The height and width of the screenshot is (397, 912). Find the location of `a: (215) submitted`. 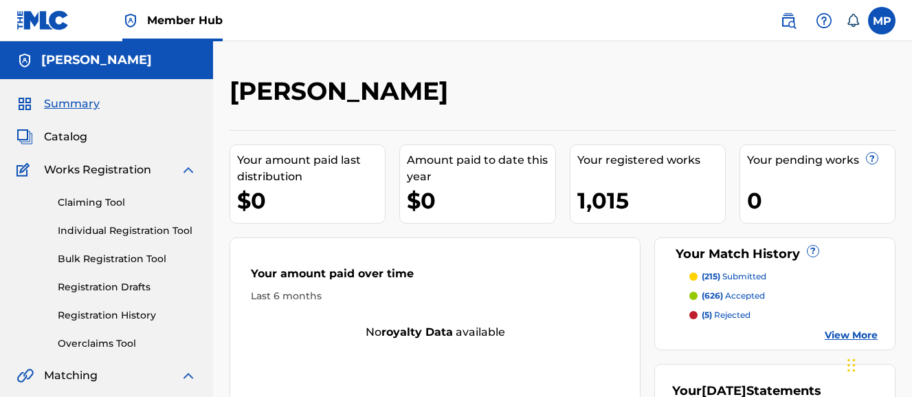

a: (215) submitted is located at coordinates (784, 276).